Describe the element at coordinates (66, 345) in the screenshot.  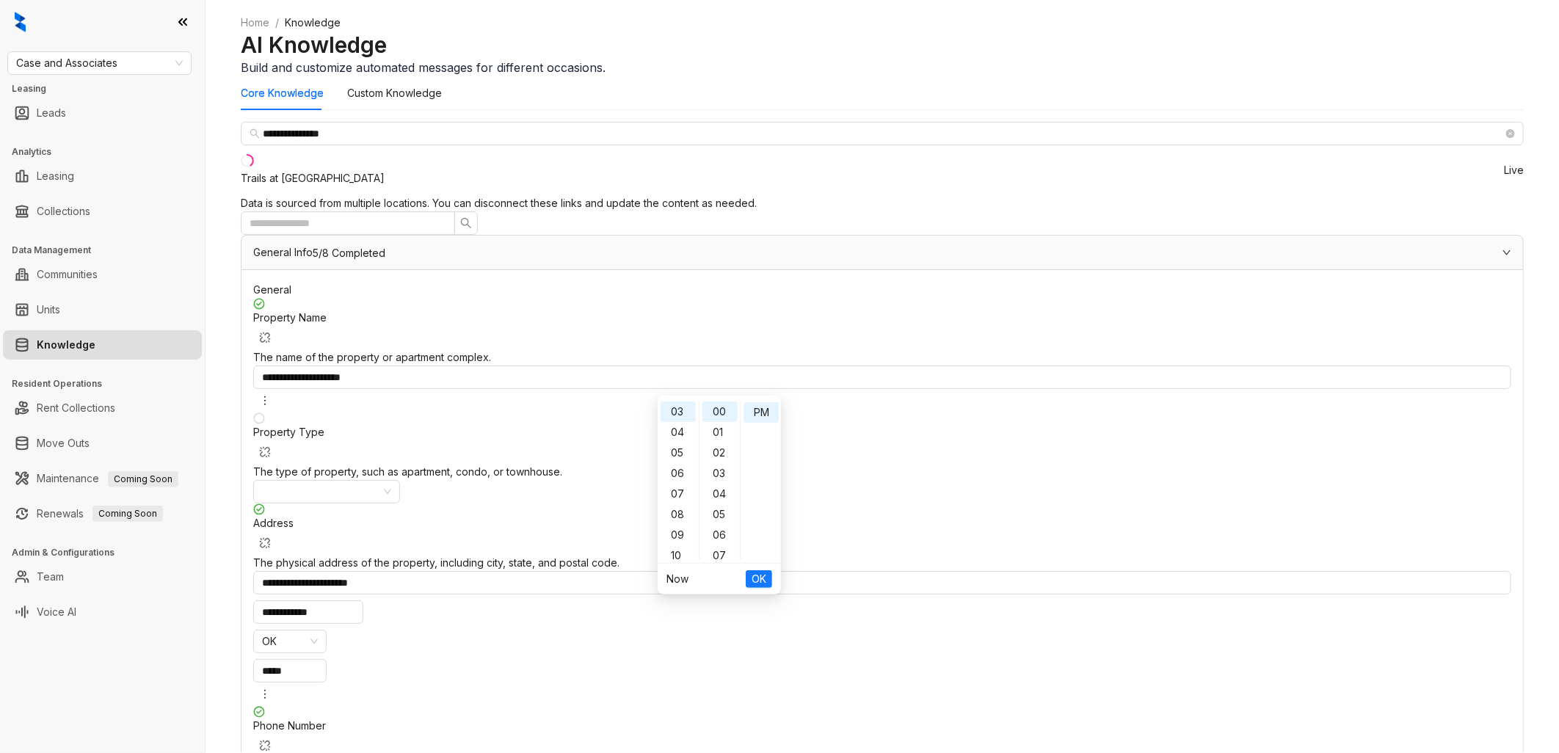
I see `a: Knowledge` at that location.